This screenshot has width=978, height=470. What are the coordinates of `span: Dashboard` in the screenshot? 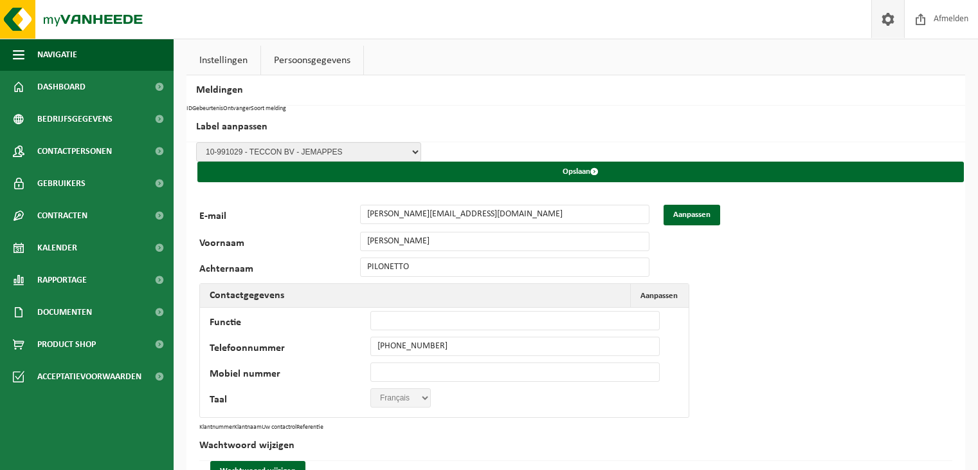 It's located at (61, 87).